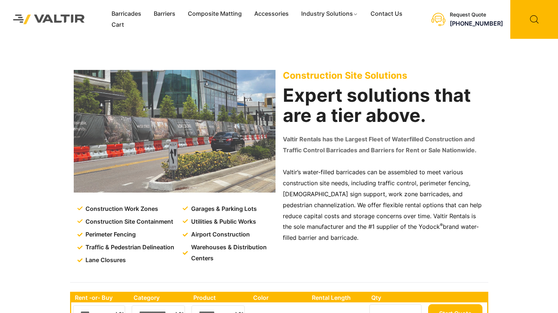 This screenshot has height=313, width=558. Describe the element at coordinates (126, 14) in the screenshot. I see `a: Barricades` at that location.